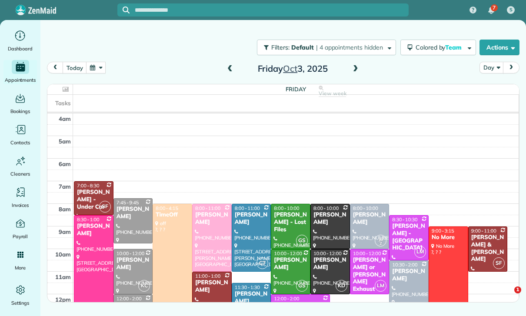 The height and width of the screenshot is (316, 526). What do you see at coordinates (88, 219) in the screenshot?
I see `span: 8:30 - 1:00` at bounding box center [88, 219].